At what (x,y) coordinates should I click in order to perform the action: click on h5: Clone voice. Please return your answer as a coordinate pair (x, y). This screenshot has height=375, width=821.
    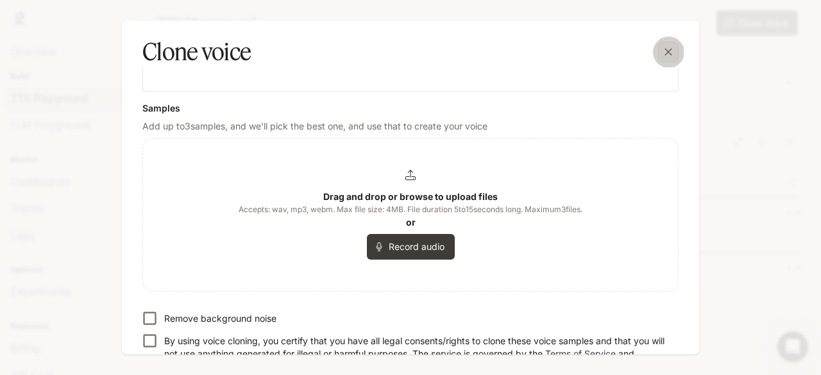
    Looking at the image, I should click on (196, 52).